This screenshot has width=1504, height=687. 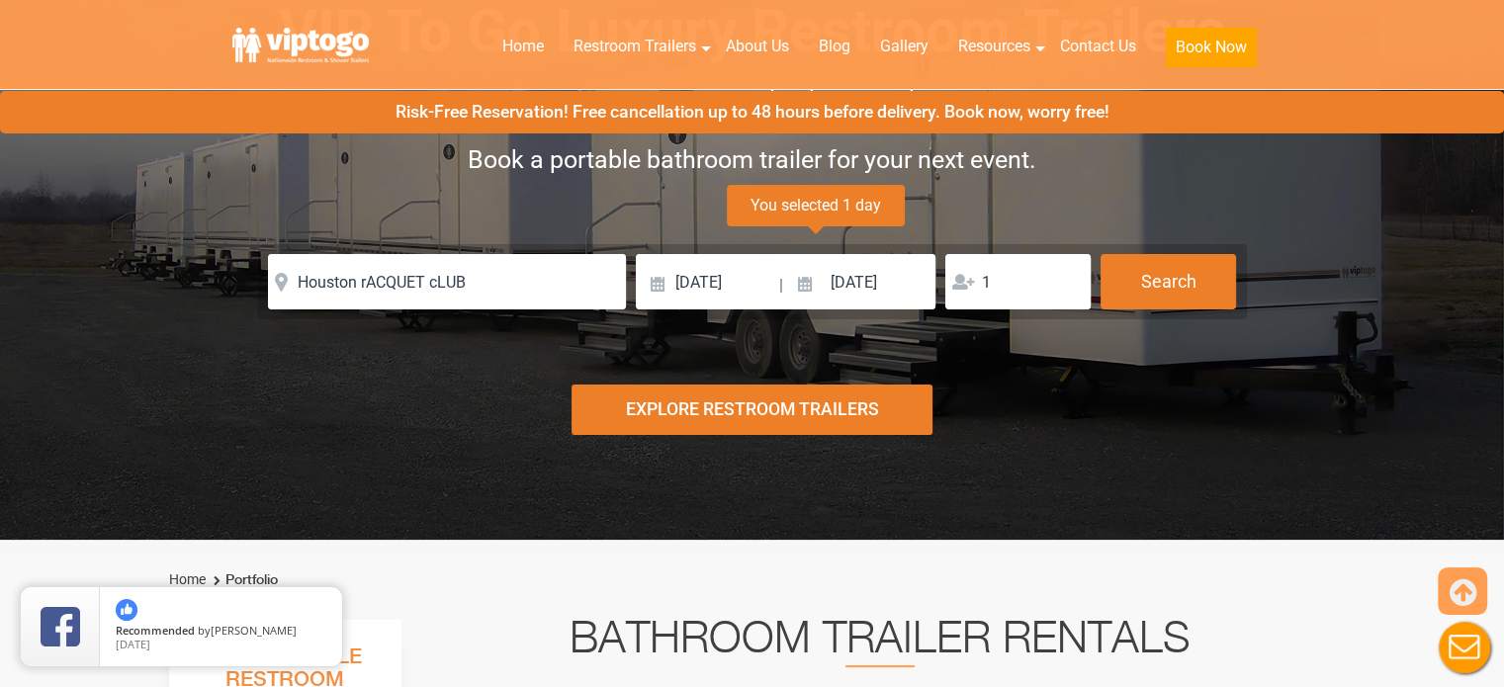 What do you see at coordinates (757, 46) in the screenshot?
I see `a: About Us` at bounding box center [757, 46].